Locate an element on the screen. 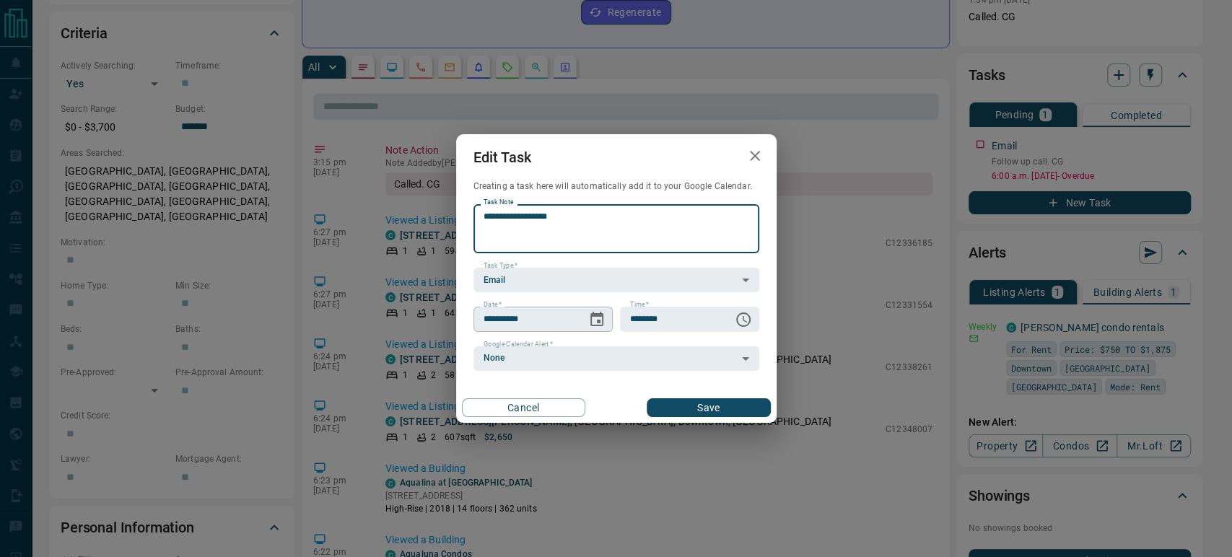 The width and height of the screenshot is (1232, 557). label: Date is located at coordinates (492, 305).